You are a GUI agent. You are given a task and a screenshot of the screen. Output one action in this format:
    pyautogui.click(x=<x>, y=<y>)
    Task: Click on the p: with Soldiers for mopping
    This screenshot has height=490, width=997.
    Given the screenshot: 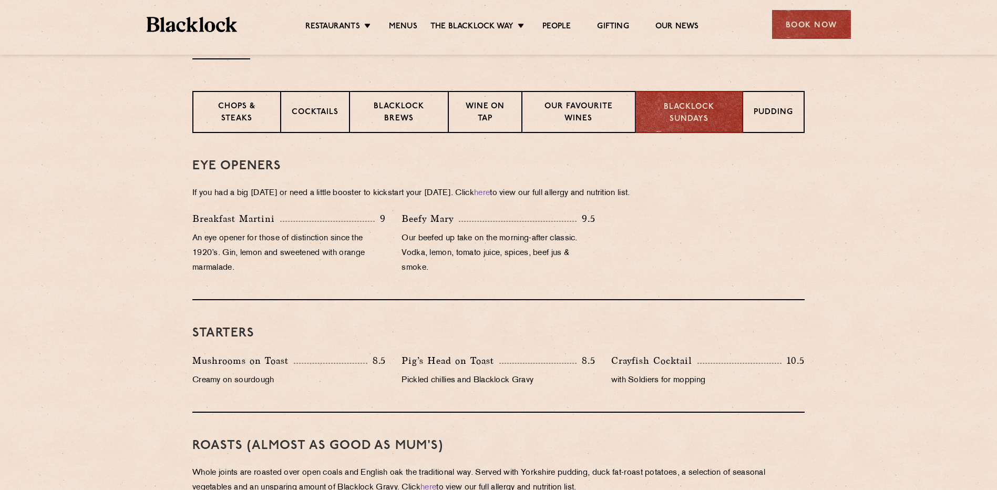 What is the action you would take?
    pyautogui.click(x=708, y=381)
    